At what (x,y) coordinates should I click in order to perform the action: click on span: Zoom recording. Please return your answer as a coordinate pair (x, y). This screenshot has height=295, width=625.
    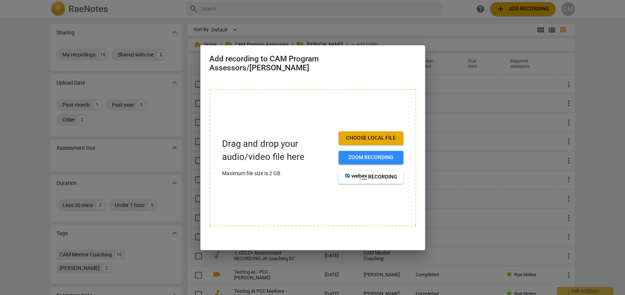
    Looking at the image, I should click on (371, 158).